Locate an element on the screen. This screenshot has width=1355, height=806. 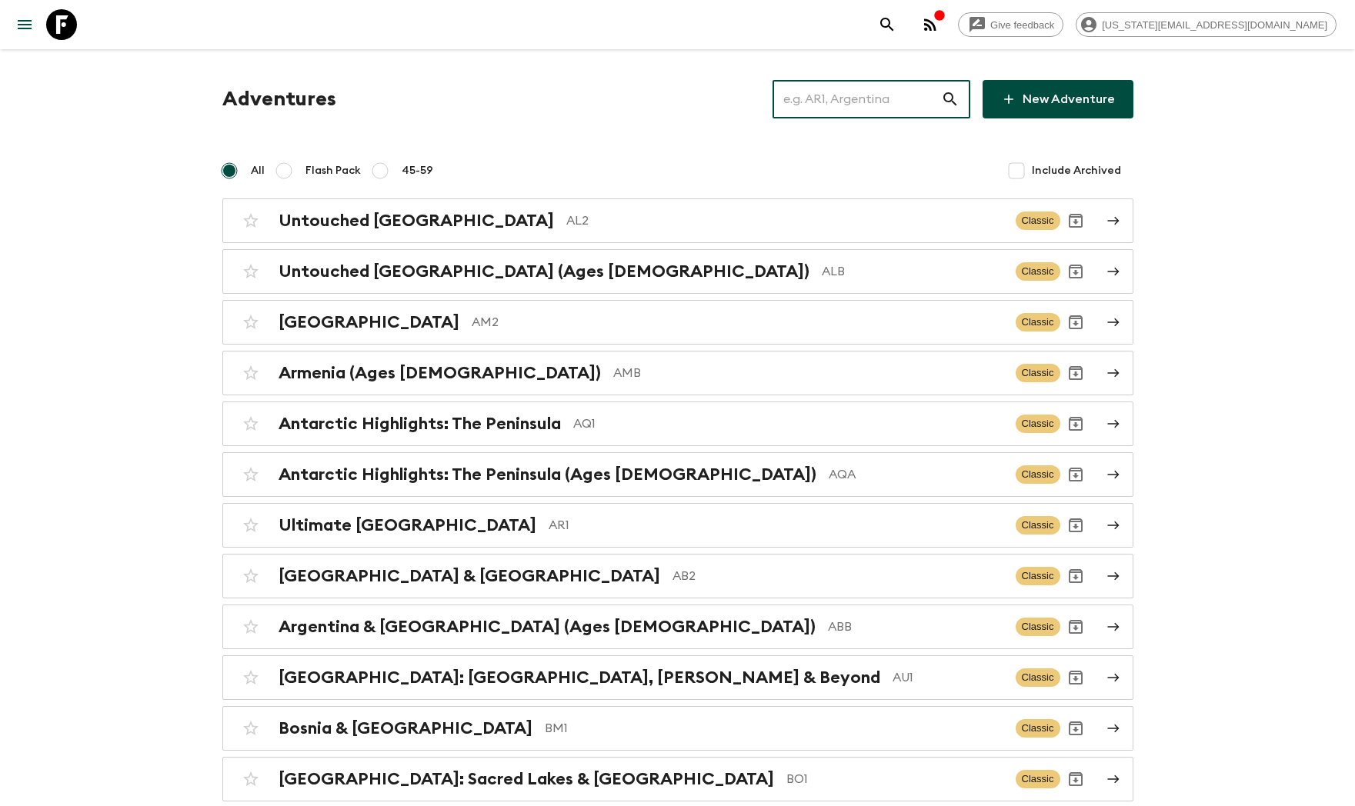
a: New Adventure is located at coordinates (1058, 99).